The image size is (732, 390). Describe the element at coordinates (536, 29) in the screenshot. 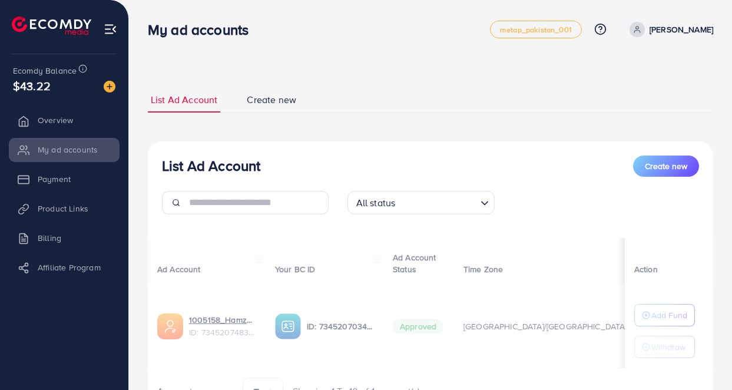

I see `span: metap_pakistan_001` at that location.